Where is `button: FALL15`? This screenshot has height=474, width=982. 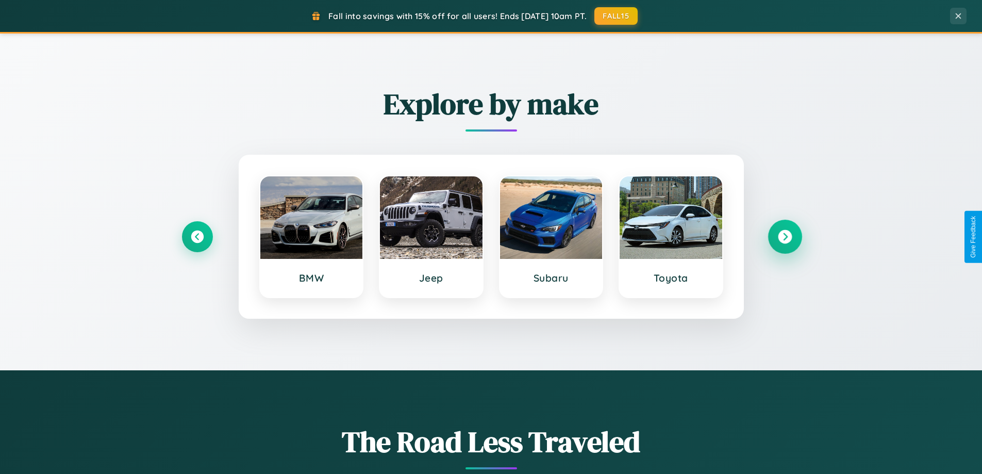 button: FALL15 is located at coordinates (616, 16).